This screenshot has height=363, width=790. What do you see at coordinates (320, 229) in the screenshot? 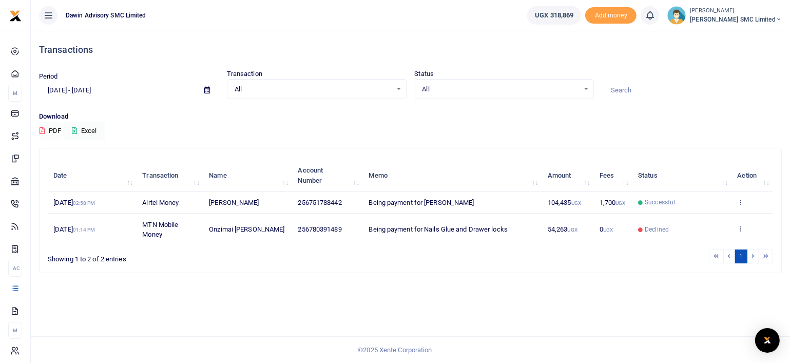
I see `span: 256780391489` at bounding box center [320, 229].